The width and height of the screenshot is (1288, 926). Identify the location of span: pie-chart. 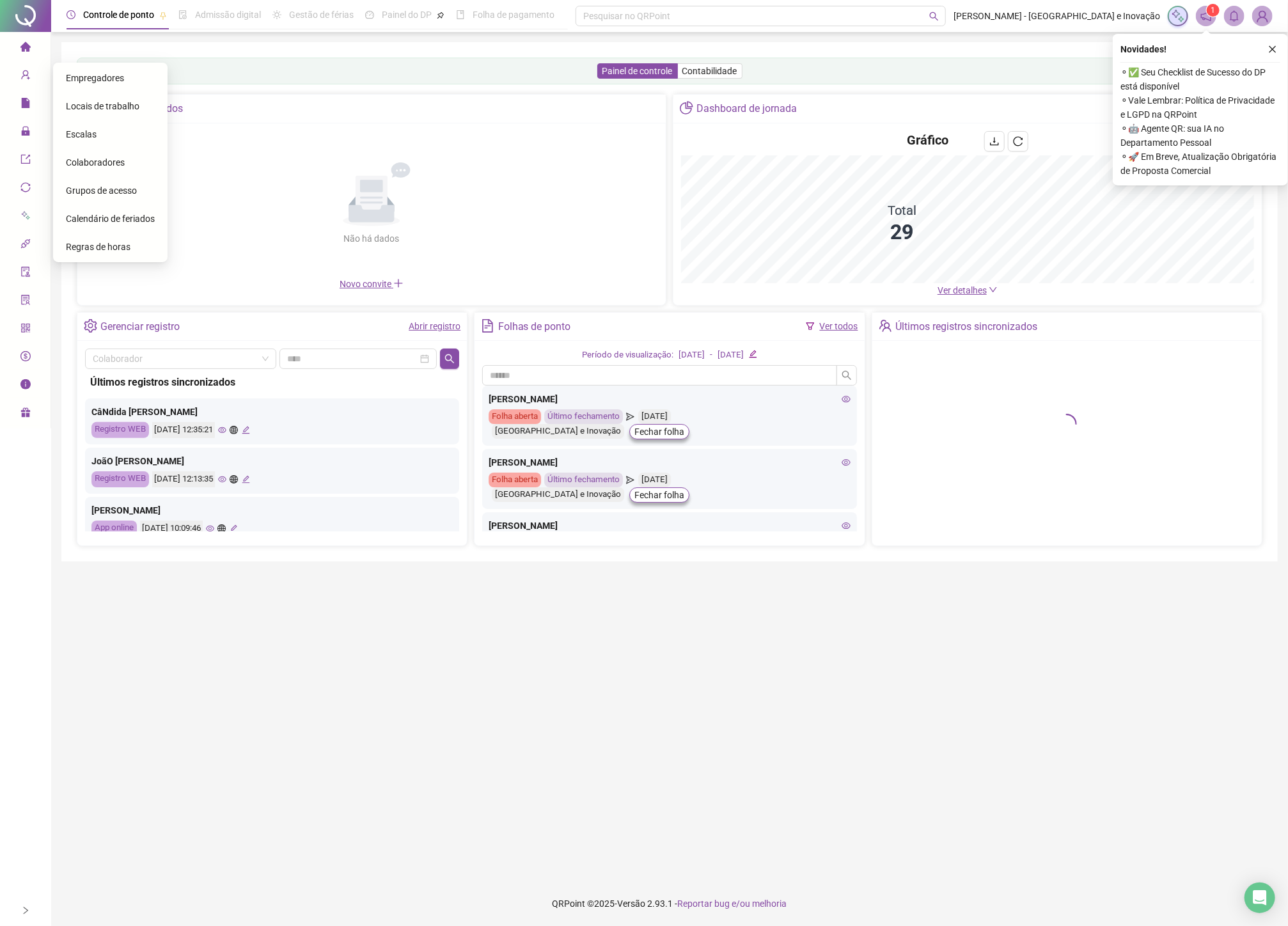
(686, 107).